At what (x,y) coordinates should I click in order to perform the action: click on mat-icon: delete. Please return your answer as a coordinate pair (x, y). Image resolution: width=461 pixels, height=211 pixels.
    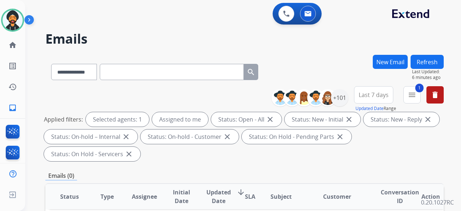
    Looking at the image, I should click on (436, 95).